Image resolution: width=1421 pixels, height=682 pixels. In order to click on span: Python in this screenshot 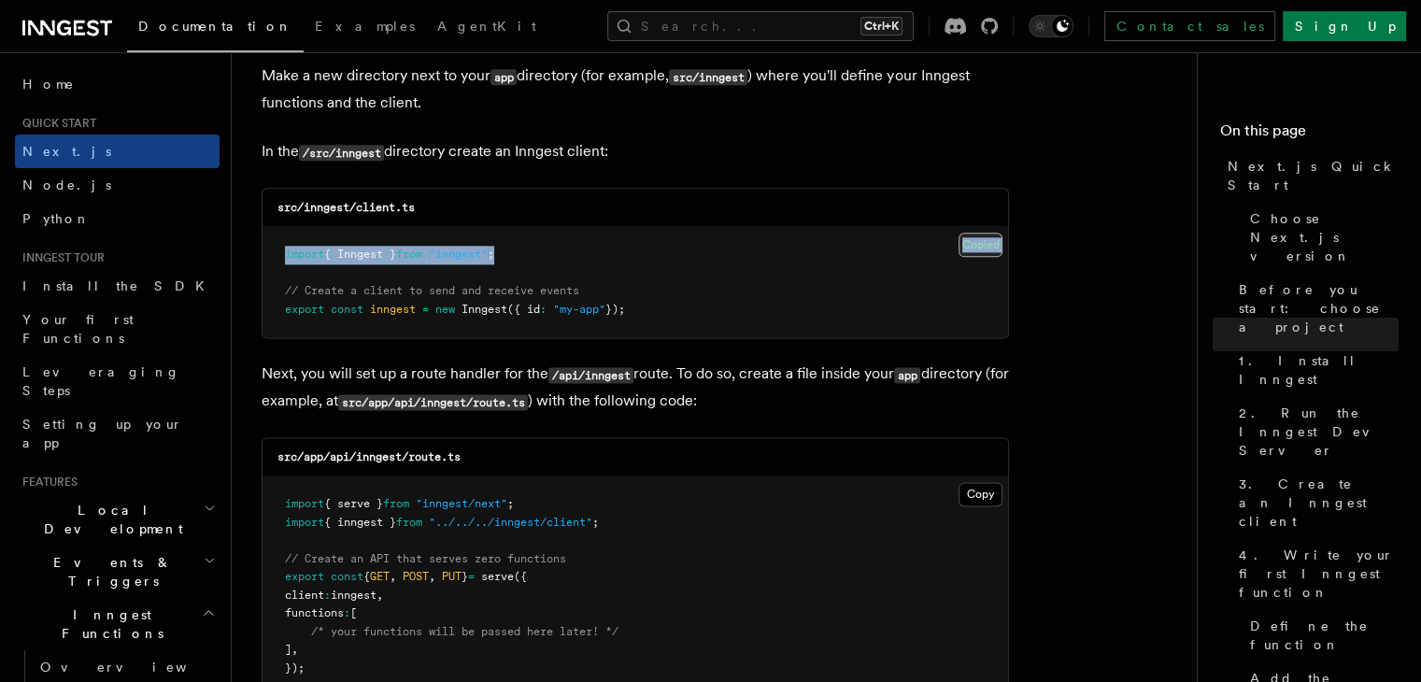, I will do `click(56, 219)`.